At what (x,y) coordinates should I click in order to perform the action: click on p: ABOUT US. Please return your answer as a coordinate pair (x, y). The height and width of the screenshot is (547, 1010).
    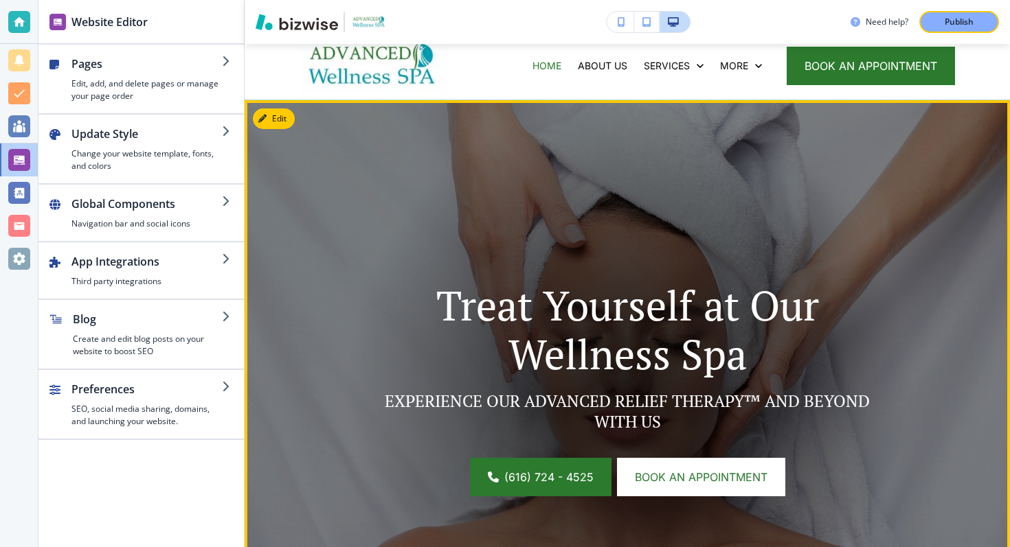
    Looking at the image, I should click on (602, 66).